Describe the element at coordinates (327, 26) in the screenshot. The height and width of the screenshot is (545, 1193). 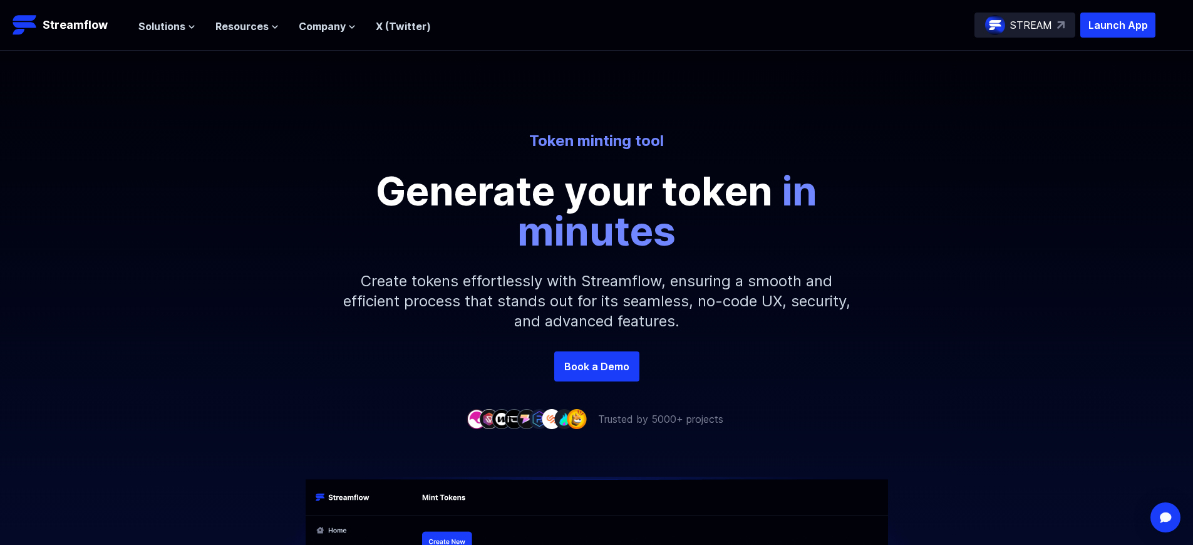
I see `button: Company` at that location.